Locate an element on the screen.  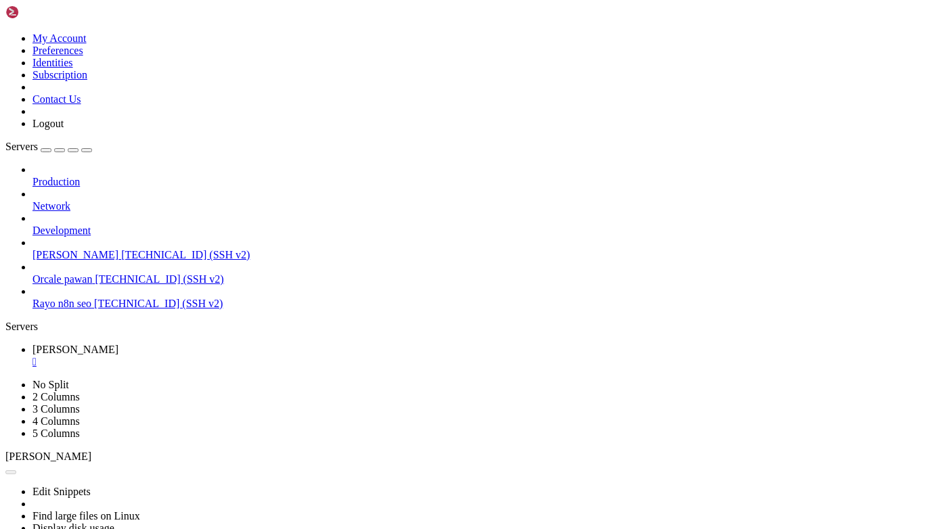
a: 4 Columns is located at coordinates (56, 421).